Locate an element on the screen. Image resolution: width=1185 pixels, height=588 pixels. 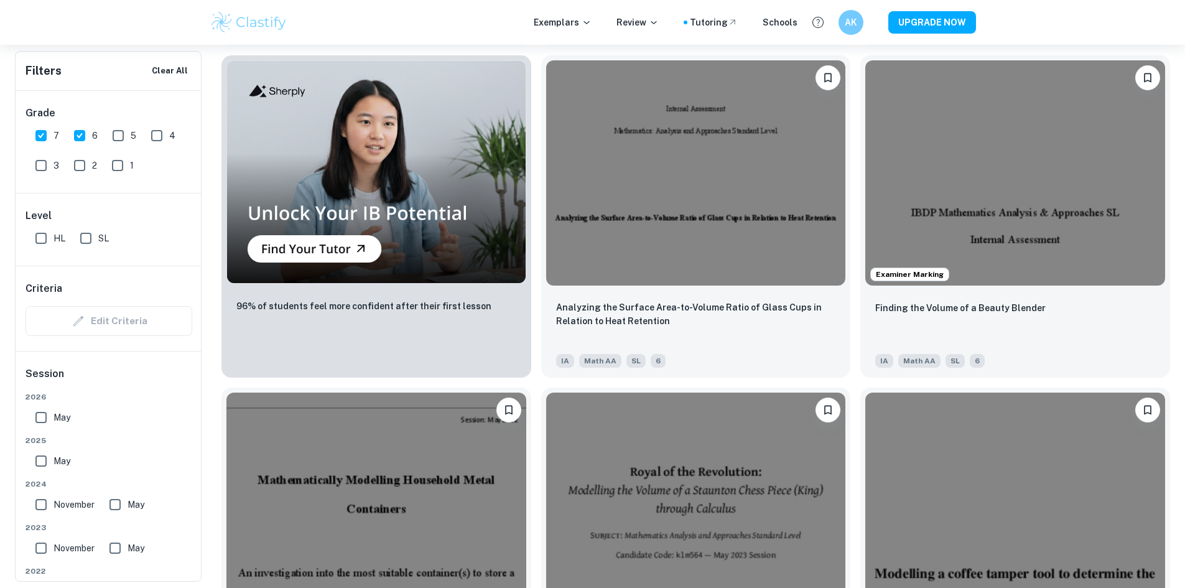
h6: Grade is located at coordinates (109, 113).